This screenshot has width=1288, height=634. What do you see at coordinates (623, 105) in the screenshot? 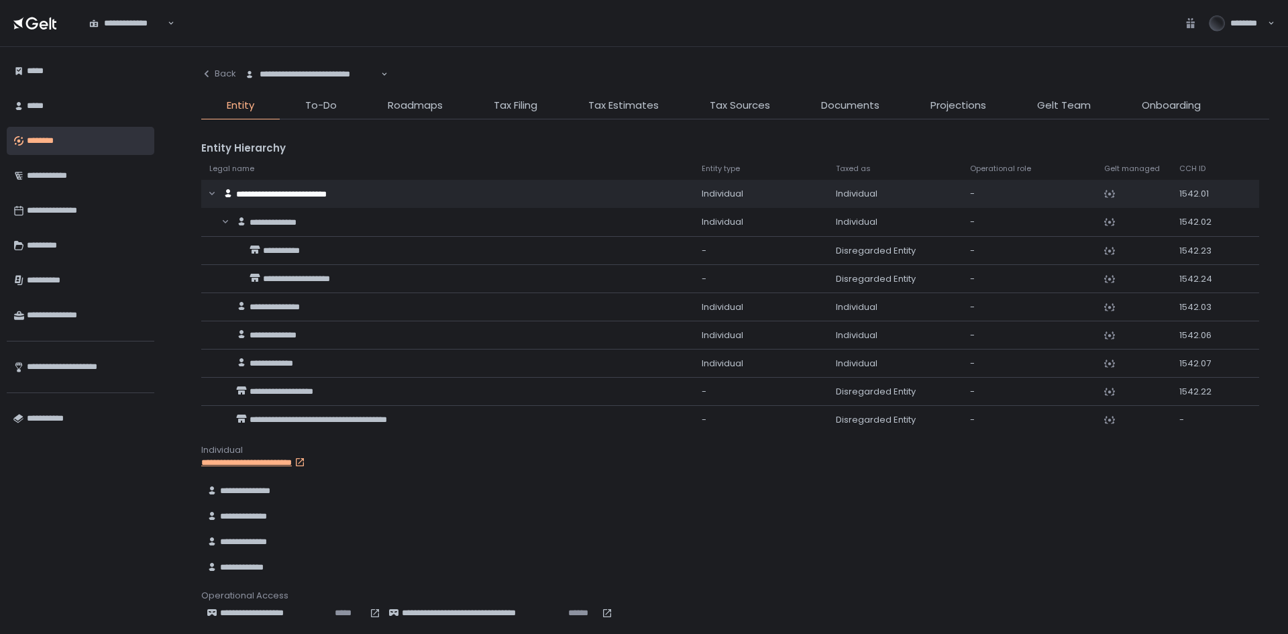
I see `span: Tax Estimates` at bounding box center [623, 105].